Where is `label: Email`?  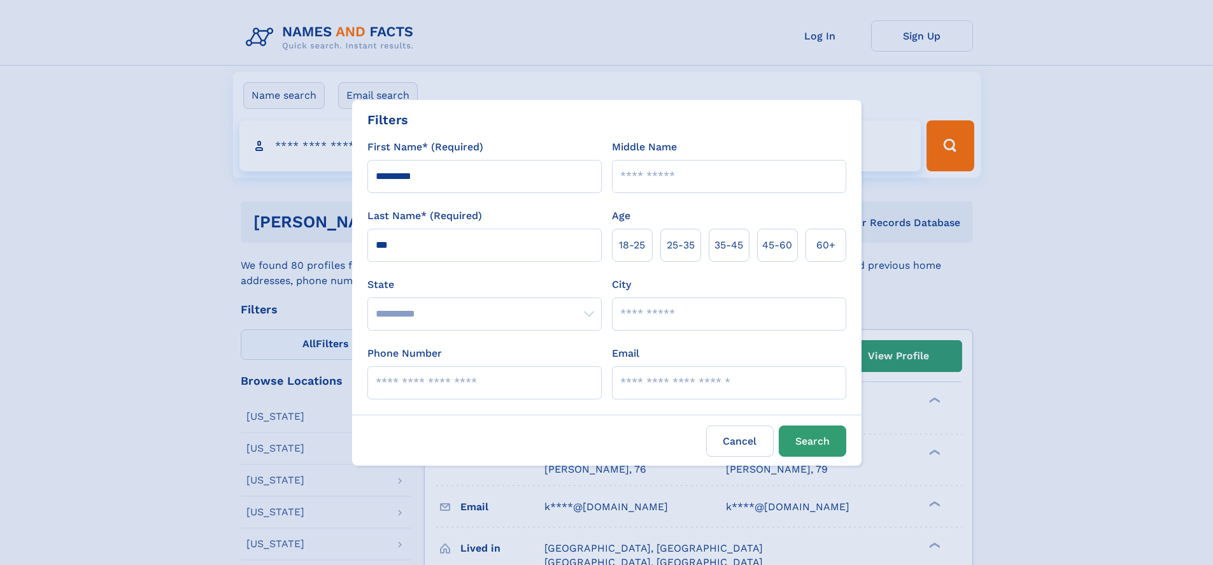 label: Email is located at coordinates (625, 353).